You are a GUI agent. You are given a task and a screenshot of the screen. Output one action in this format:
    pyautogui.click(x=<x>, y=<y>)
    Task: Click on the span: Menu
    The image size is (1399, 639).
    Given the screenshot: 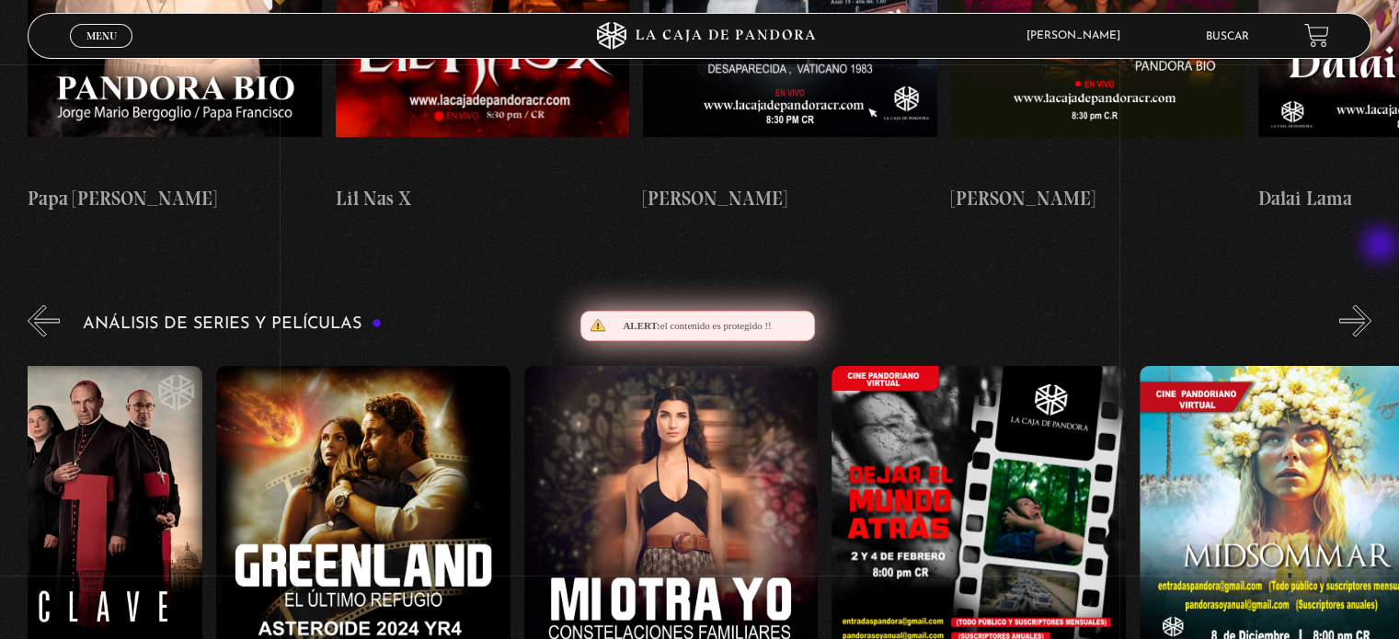 What is the action you would take?
    pyautogui.click(x=101, y=36)
    